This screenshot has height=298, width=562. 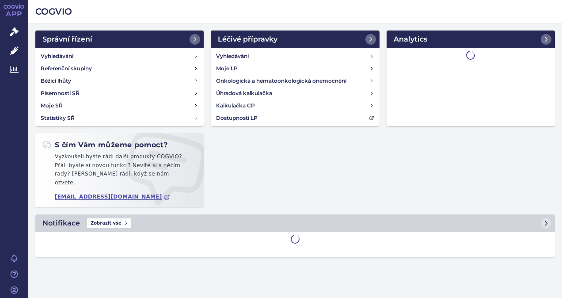 What do you see at coordinates (294, 118) in the screenshot?
I see `a: Dostupnosti LP` at bounding box center [294, 118].